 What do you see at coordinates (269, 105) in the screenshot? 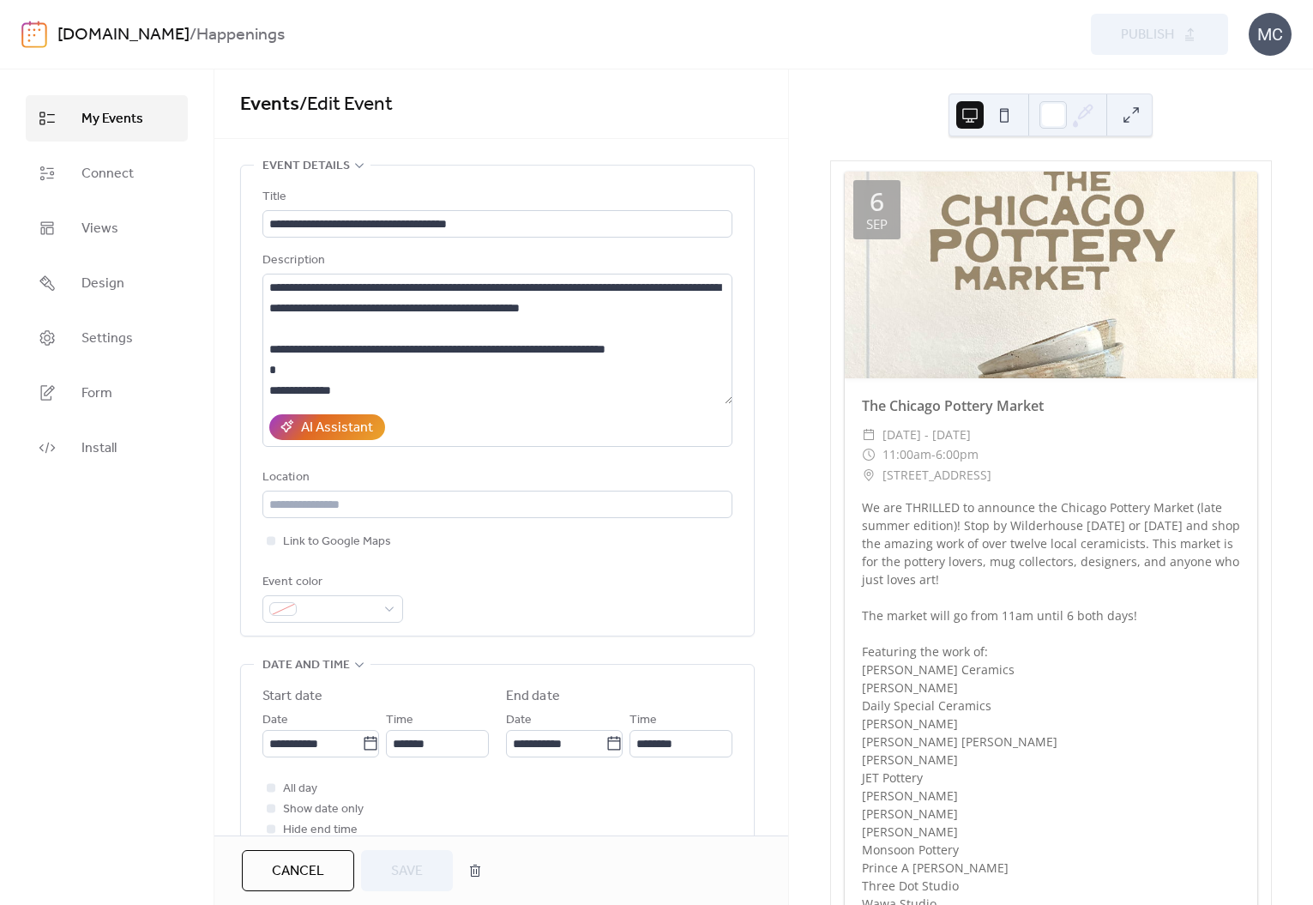
I see `a: Events` at bounding box center [269, 105].